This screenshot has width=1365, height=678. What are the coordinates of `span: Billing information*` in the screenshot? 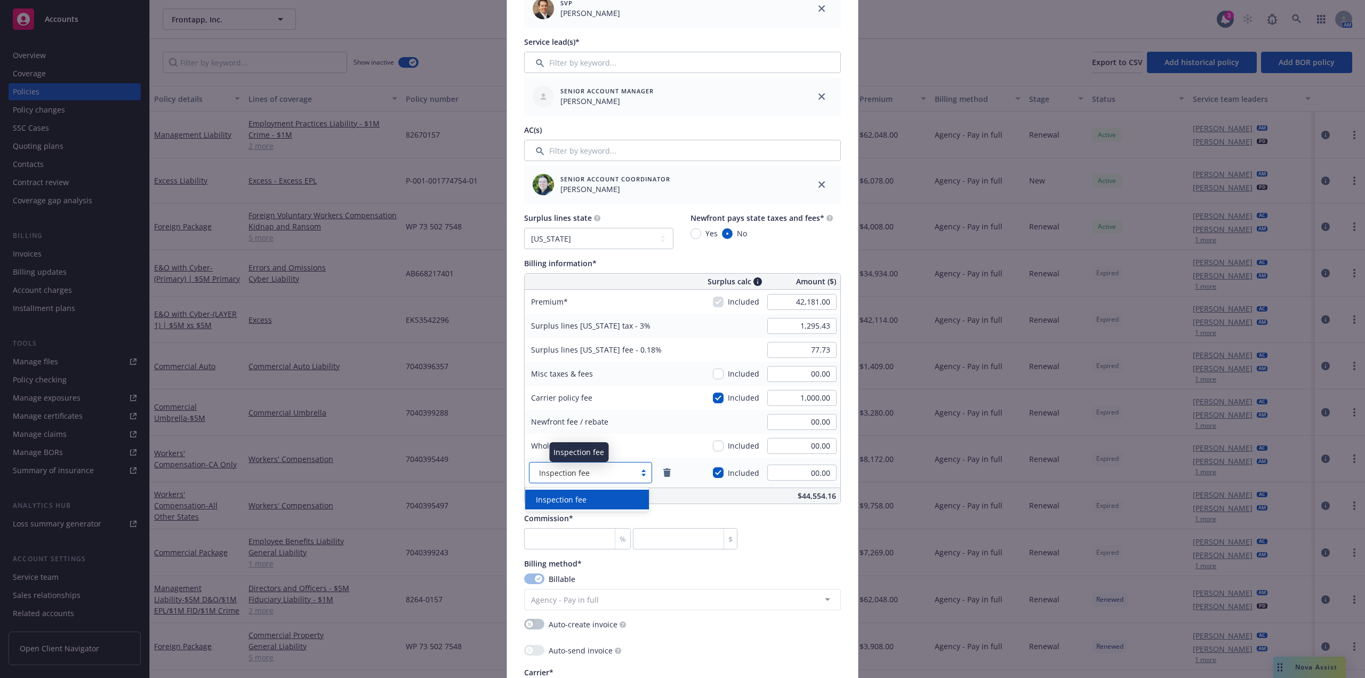 It's located at (561, 263).